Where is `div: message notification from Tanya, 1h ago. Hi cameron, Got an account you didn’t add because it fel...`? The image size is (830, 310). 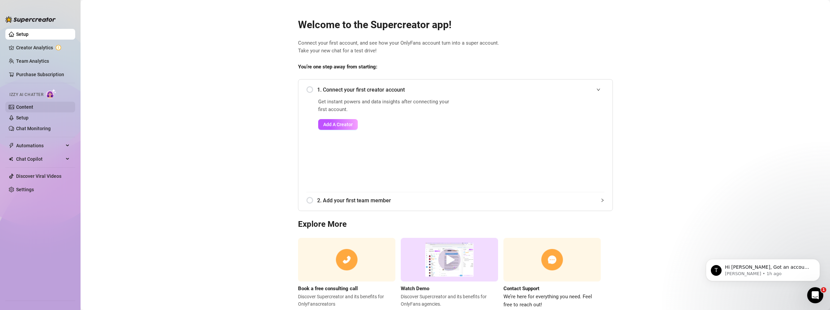
div: message notification from Tanya, 1h ago. Hi cameron, Got an account you didn’t add because it fel... is located at coordinates (67, 25).